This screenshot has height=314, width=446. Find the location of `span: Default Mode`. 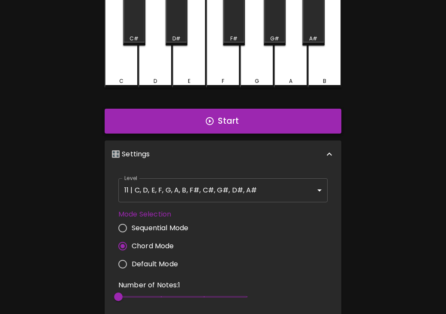

span: Default Mode is located at coordinates (155, 264).